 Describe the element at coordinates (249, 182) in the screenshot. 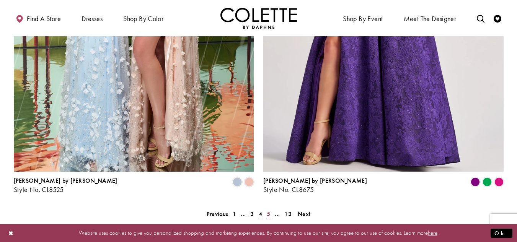

I see `i: Peachy Pink` at that location.